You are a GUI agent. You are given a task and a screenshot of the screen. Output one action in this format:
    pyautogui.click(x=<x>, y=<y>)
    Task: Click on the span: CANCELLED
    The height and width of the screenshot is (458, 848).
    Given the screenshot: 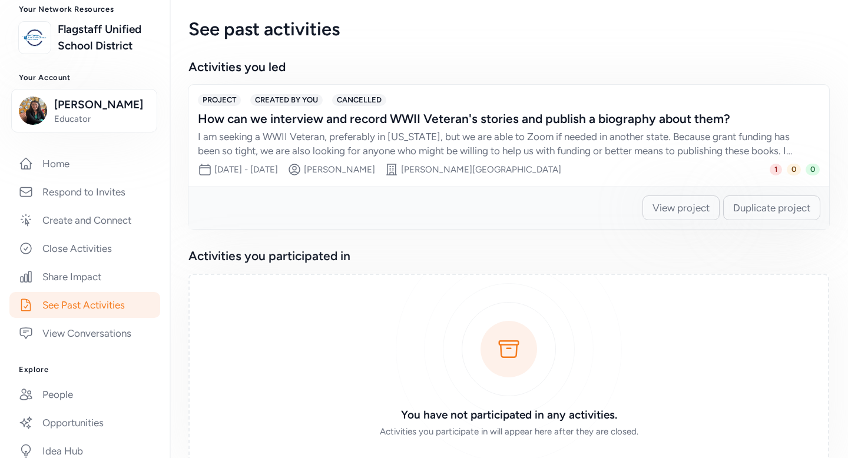 What is the action you would take?
    pyautogui.click(x=359, y=100)
    